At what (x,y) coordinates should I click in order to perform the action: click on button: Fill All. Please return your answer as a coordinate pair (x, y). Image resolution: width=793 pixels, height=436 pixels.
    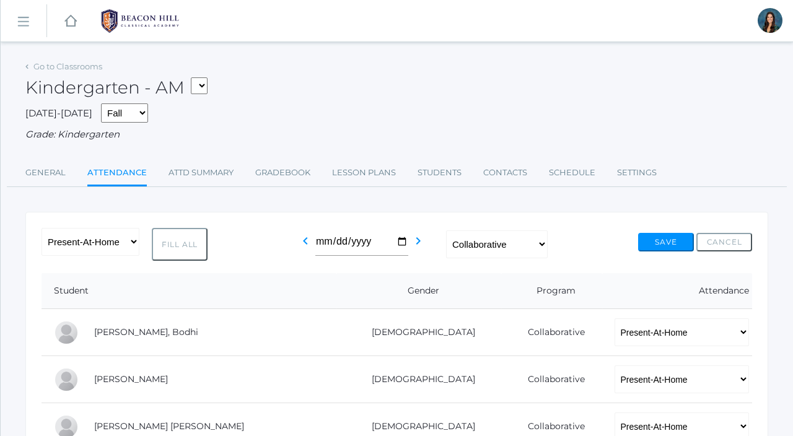
    Looking at the image, I should click on (180, 244).